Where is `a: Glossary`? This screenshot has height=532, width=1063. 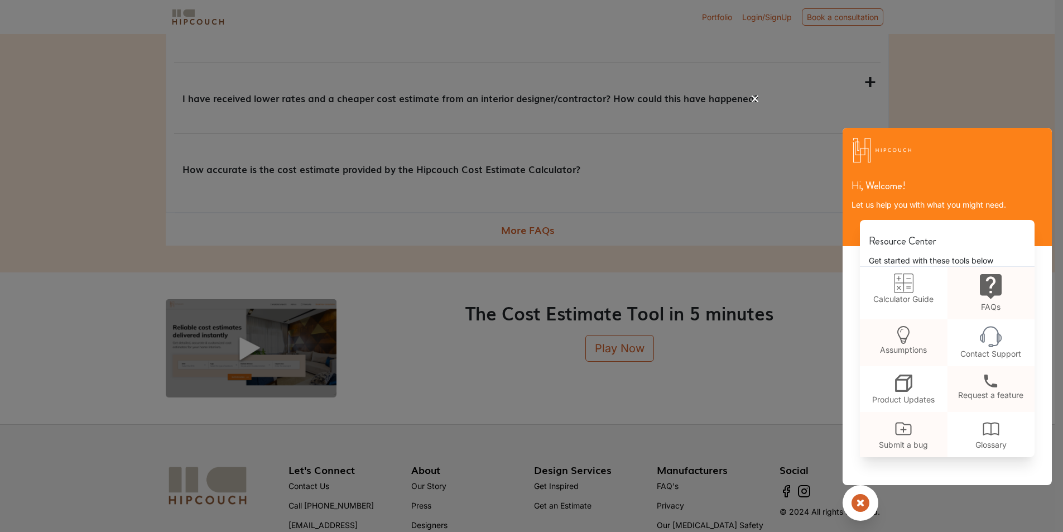 a: Glossary is located at coordinates (991, 434).